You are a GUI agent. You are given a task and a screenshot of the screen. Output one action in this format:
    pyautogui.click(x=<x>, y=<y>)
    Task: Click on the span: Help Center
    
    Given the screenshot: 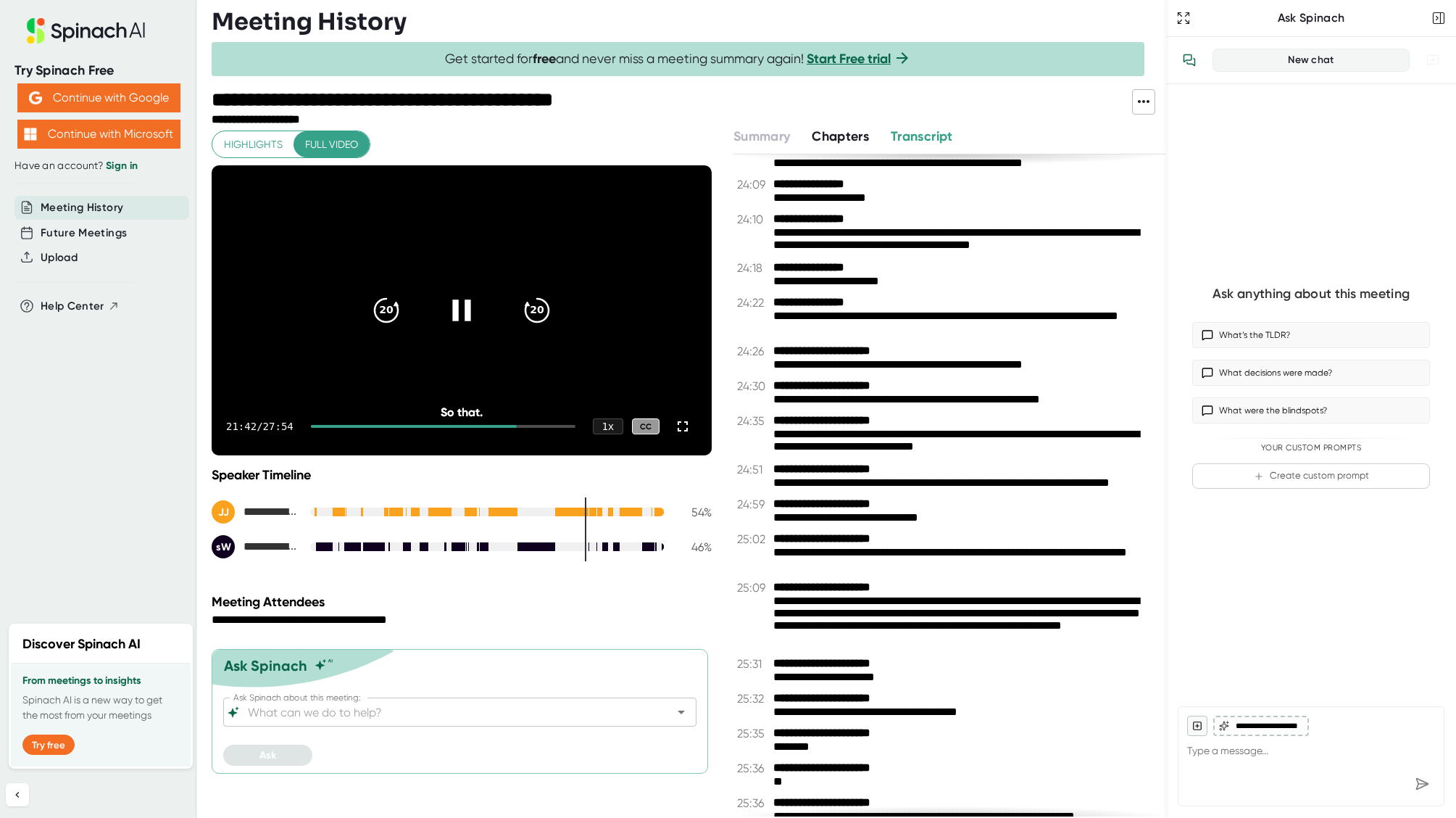 What is the action you would take?
    pyautogui.click(x=72, y=306)
    